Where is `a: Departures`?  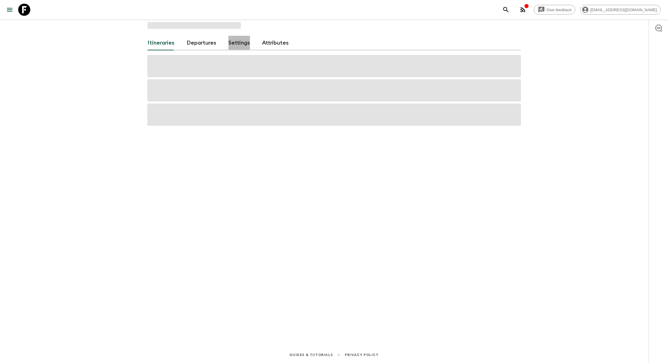
a: Departures is located at coordinates (202, 43).